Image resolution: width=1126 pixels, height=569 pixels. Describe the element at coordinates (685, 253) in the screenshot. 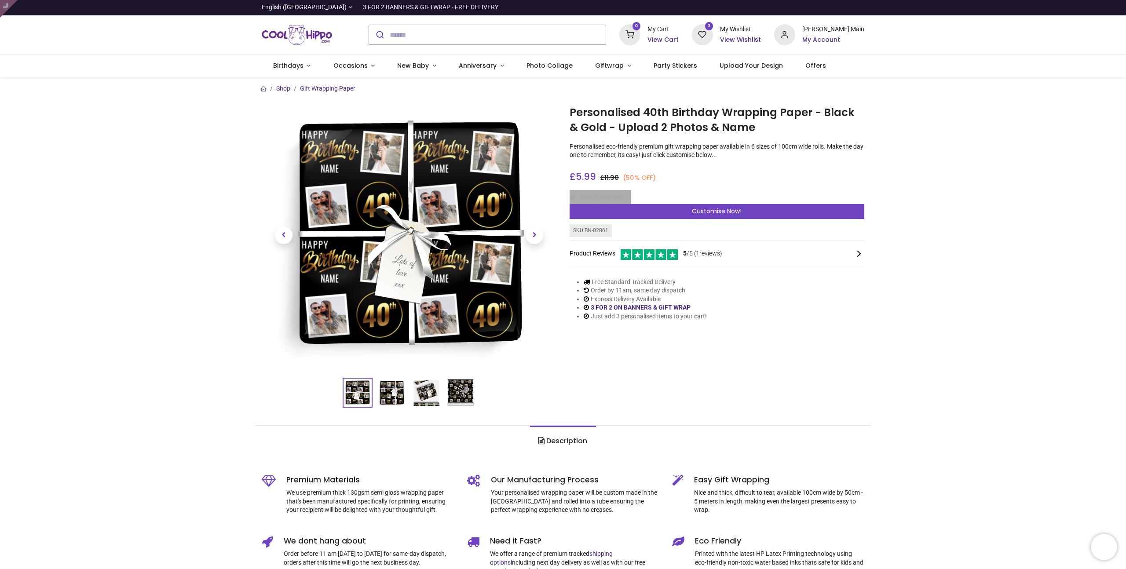

I see `span: 5` at that location.